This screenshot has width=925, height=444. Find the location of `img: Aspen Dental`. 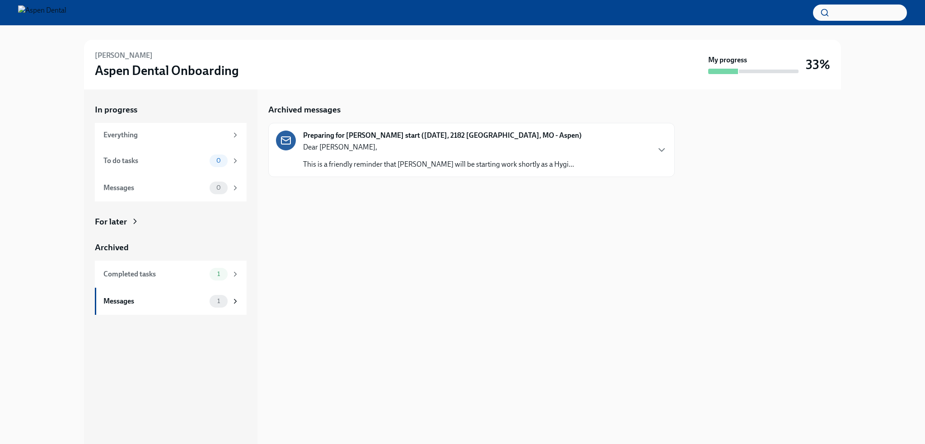

img: Aspen Dental is located at coordinates (42, 13).